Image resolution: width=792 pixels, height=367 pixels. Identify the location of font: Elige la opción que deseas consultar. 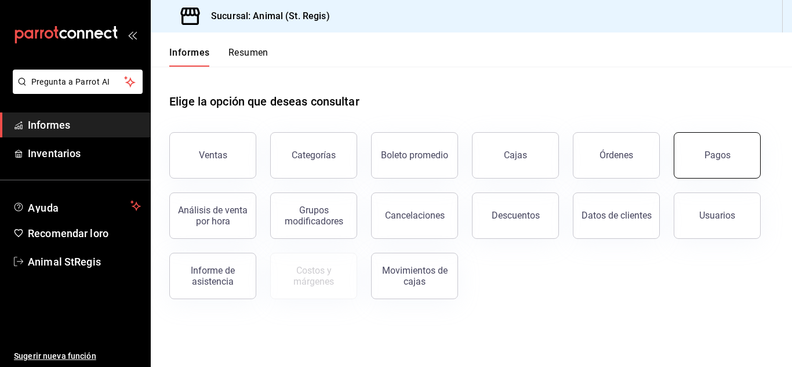
(264, 101).